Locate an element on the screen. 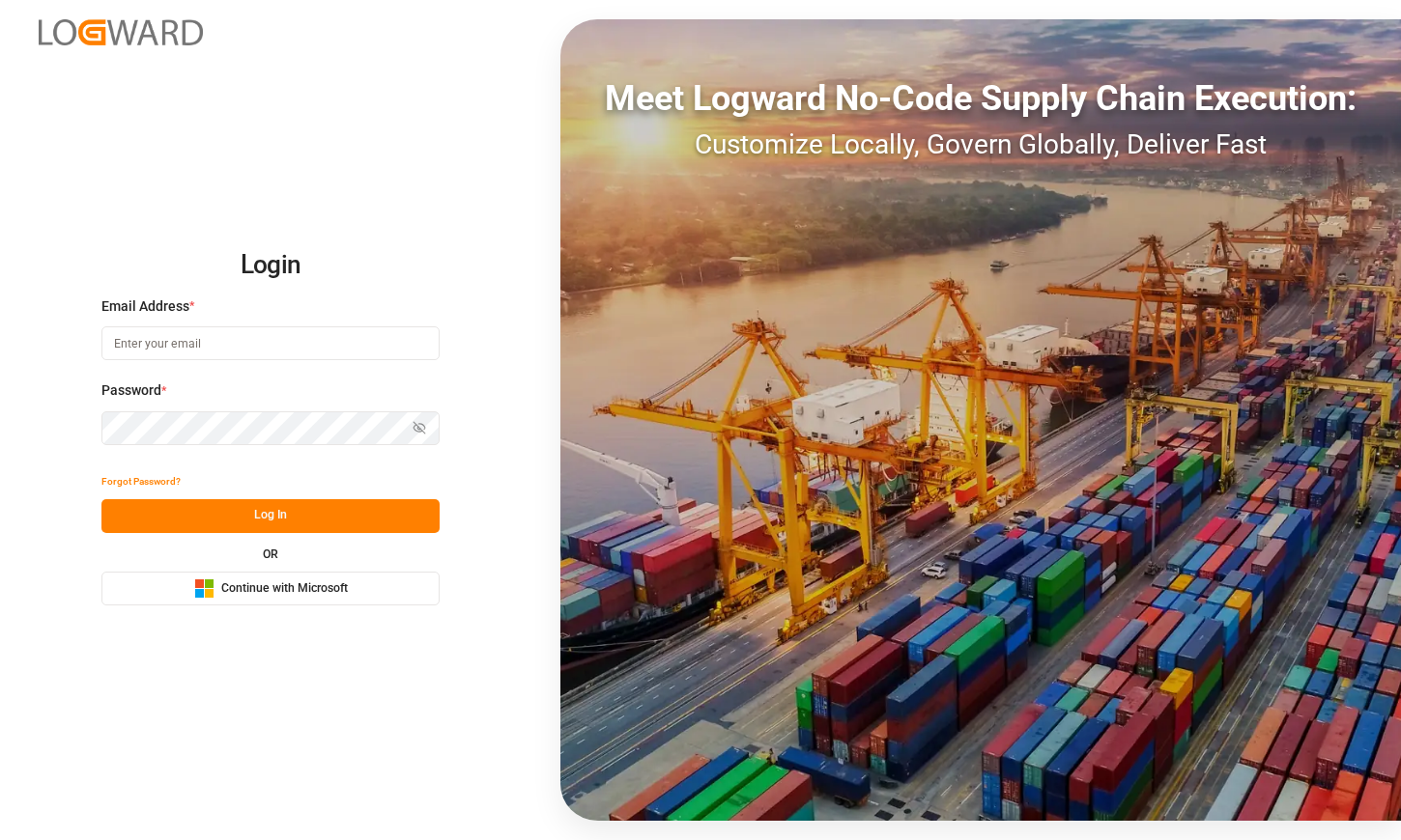 The image size is (1401, 840). div: Customize Locally, Govern Globally, Deliver Fast is located at coordinates (981, 145).